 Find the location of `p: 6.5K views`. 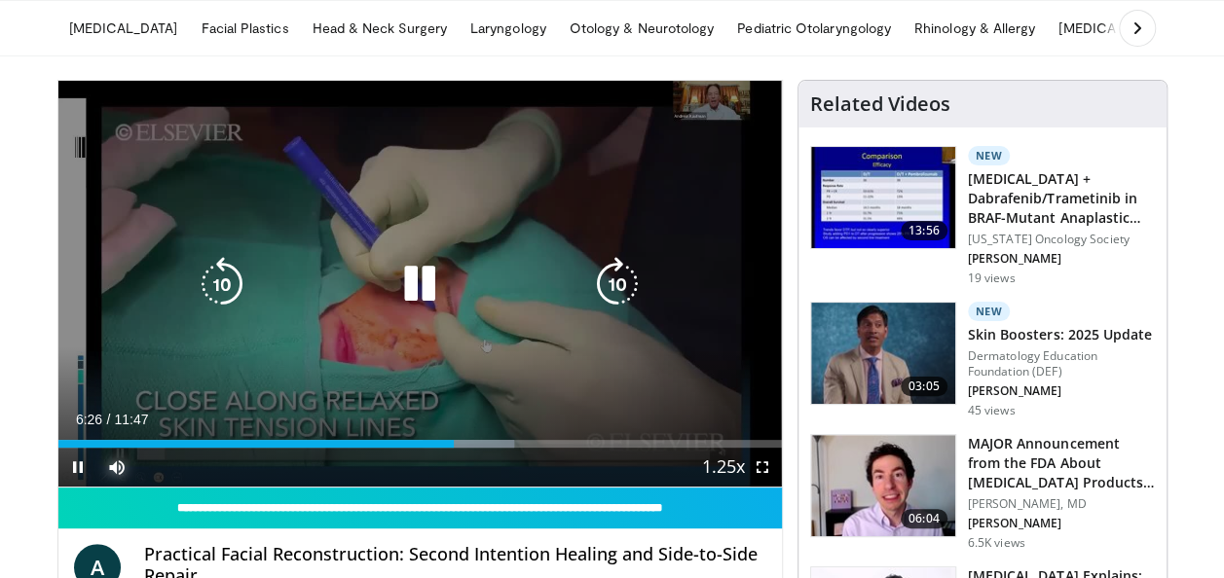

p: 6.5K views is located at coordinates (996, 543).